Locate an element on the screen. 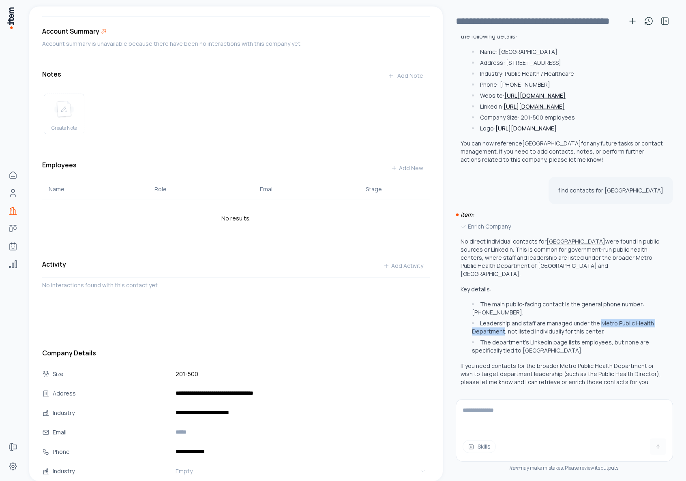  button: View history is located at coordinates (649, 21).